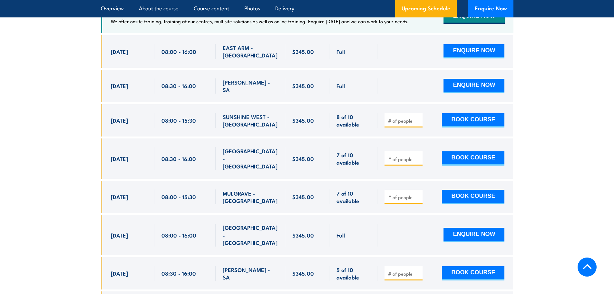  What do you see at coordinates (353, 273) in the screenshot?
I see `span: 5 of 10 available` at bounding box center [353, 273].